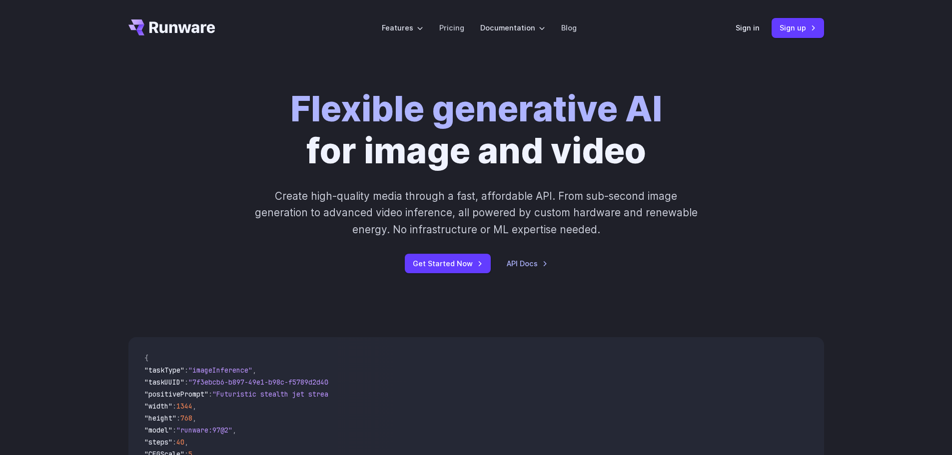 This screenshot has width=952, height=455. I want to click on span: 768, so click(186, 418).